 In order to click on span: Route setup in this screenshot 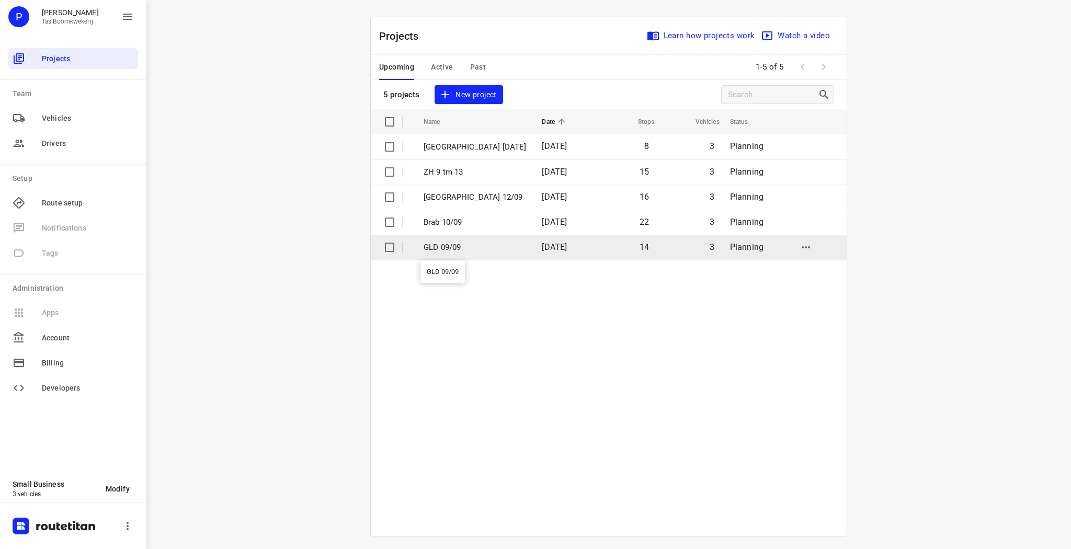, I will do `click(88, 203)`.